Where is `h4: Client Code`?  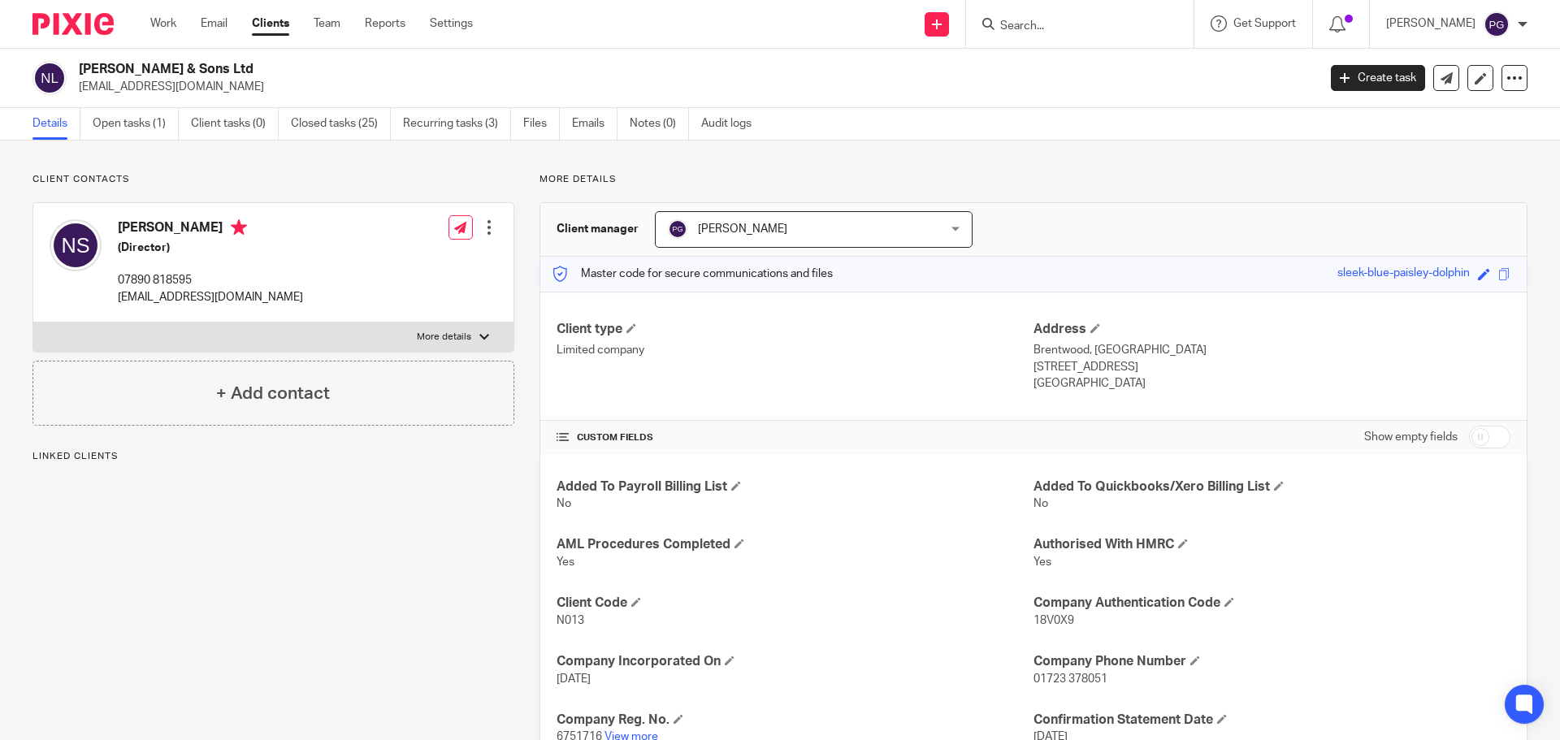 h4: Client Code is located at coordinates (794, 603).